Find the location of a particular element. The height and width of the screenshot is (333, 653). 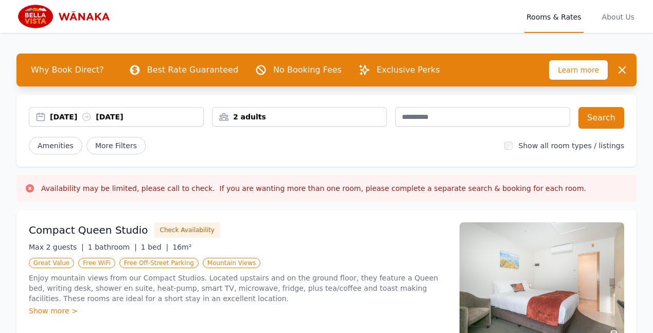

label: Show all room types / listings is located at coordinates (572, 146).